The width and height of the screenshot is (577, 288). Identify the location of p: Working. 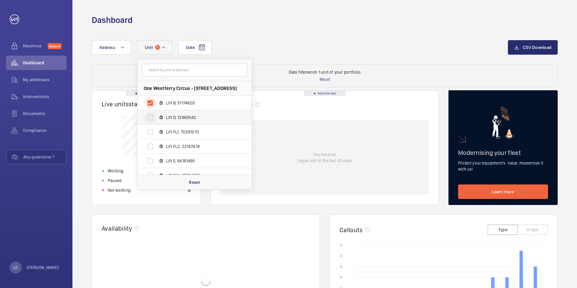
(116, 171).